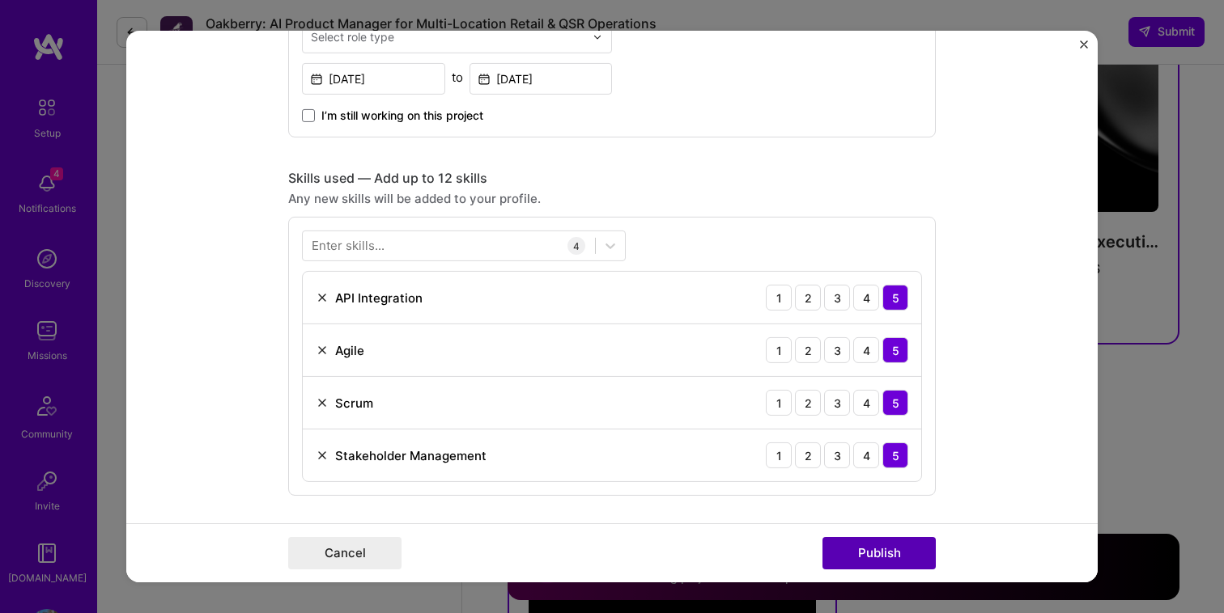  I want to click on span: I’m still working on this project, so click(402, 116).